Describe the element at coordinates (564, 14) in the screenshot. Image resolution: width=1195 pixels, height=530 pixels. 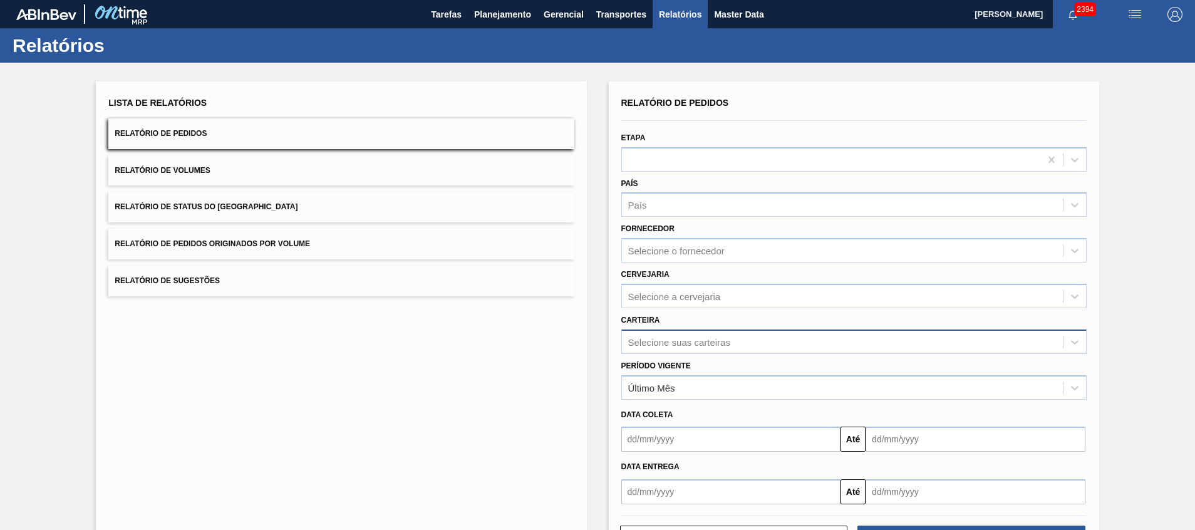
I see `span: Gerencial` at that location.